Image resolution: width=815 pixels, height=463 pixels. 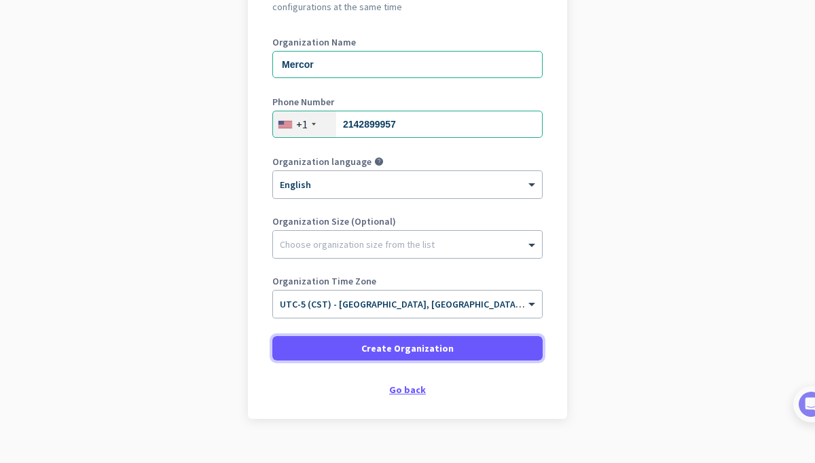 I want to click on label: Organization Size (Optional), so click(x=408, y=221).